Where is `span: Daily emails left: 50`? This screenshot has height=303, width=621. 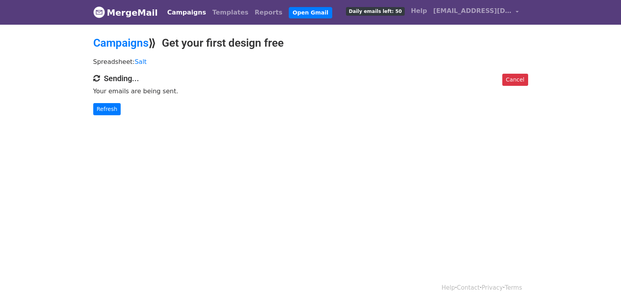 span: Daily emails left: 50 is located at coordinates (375, 11).